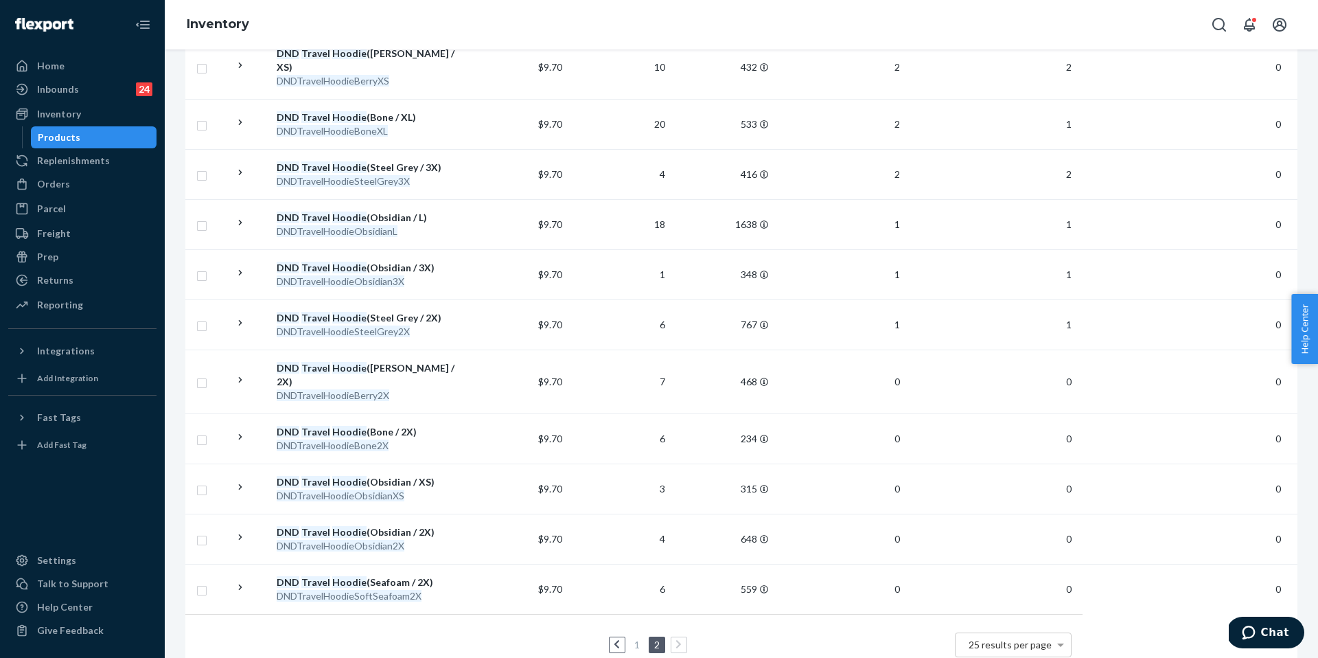 This screenshot has height=658, width=1318. What do you see at coordinates (66, 351) in the screenshot?
I see `div: Integrations` at bounding box center [66, 351].